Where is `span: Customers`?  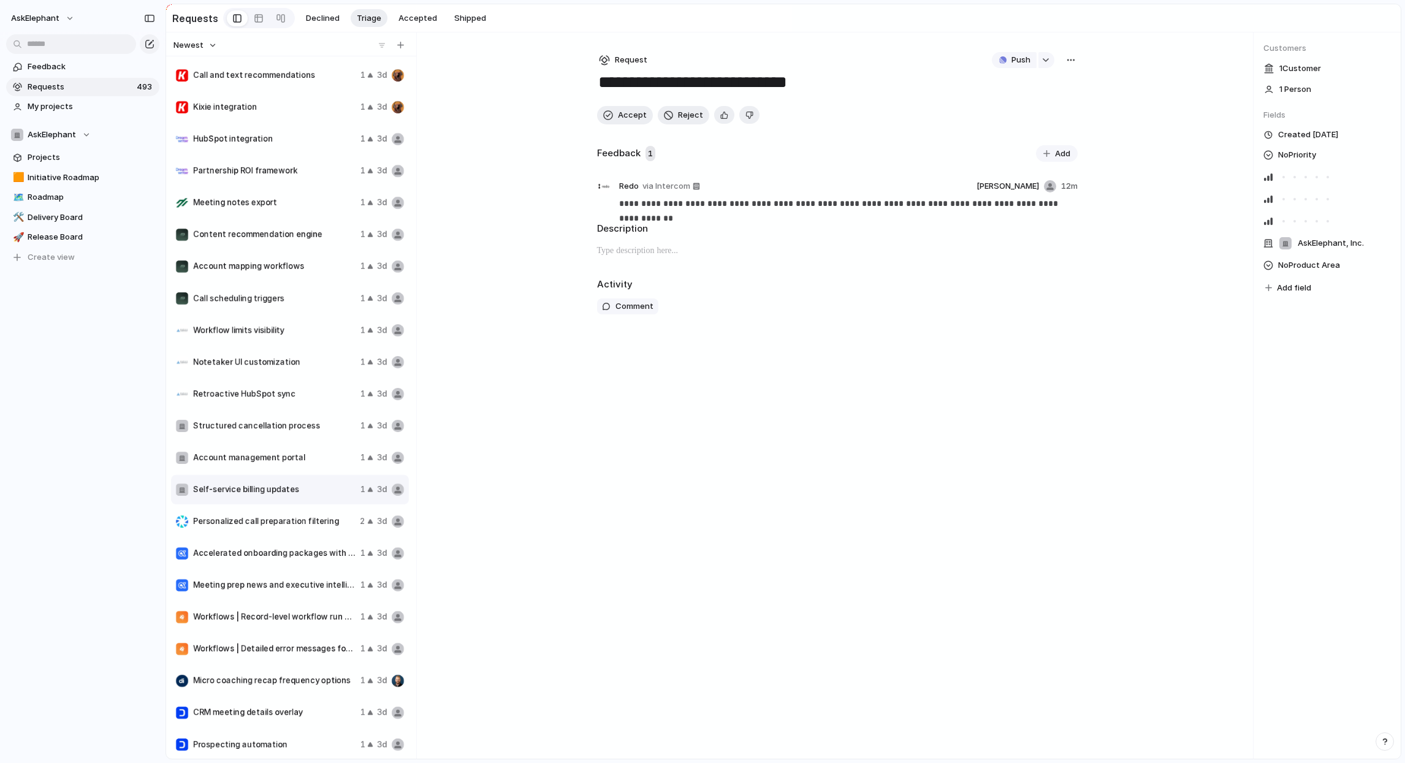 span: Customers is located at coordinates (1327, 48).